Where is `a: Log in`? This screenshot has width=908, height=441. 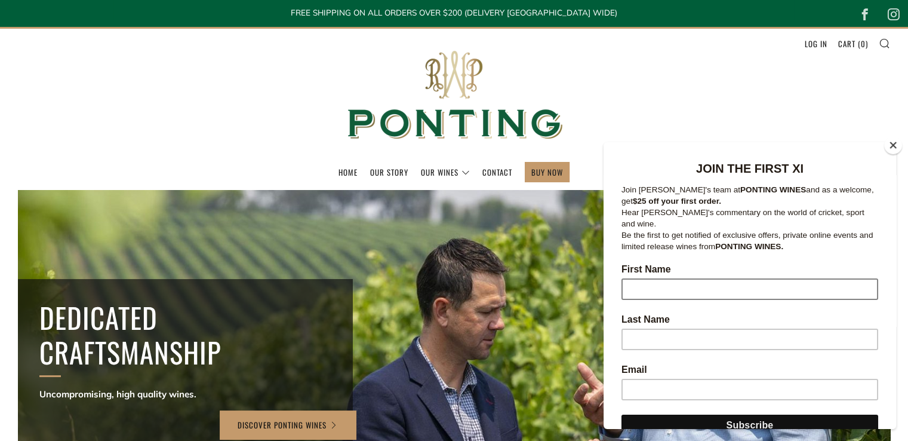 a: Log in is located at coordinates (816, 44).